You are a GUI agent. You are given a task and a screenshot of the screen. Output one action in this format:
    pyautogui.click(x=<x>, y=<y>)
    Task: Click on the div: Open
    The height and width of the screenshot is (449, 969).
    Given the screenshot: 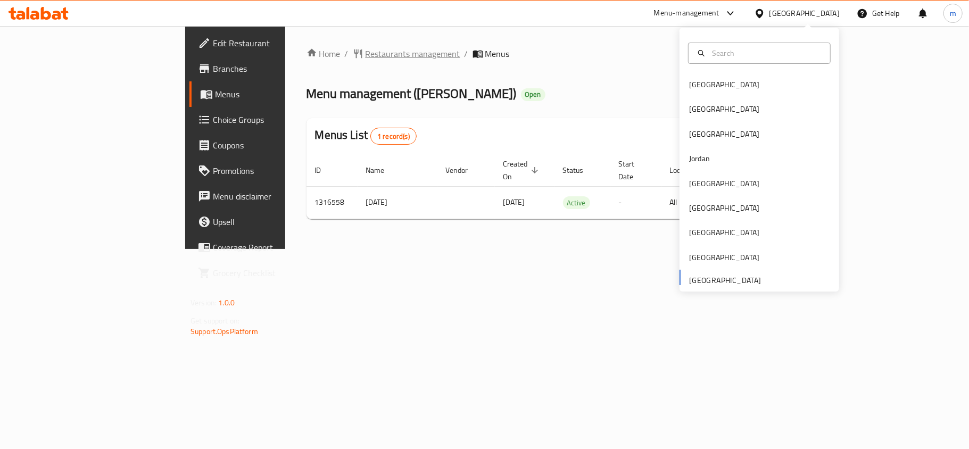 What is the action you would take?
    pyautogui.click(x=533, y=95)
    